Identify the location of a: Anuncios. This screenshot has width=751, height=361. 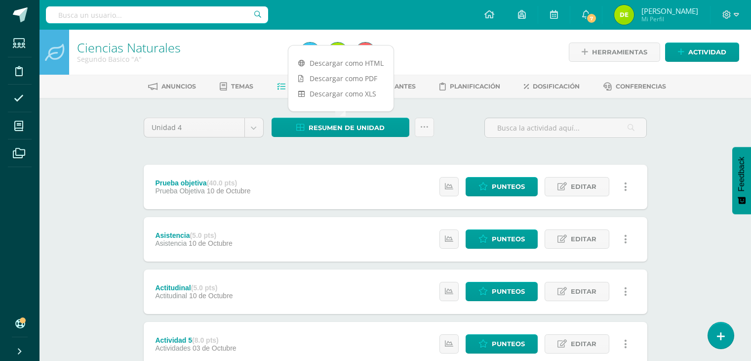
(172, 86).